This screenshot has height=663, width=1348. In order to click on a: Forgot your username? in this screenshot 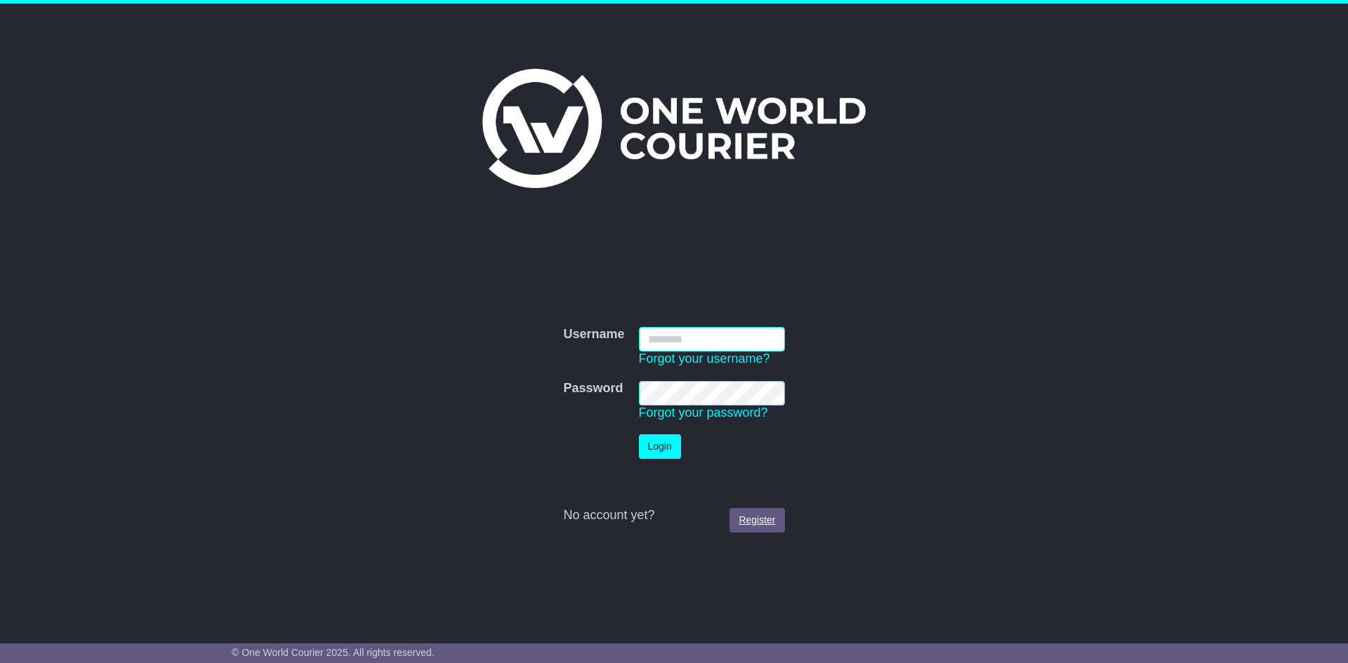, I will do `click(704, 359)`.